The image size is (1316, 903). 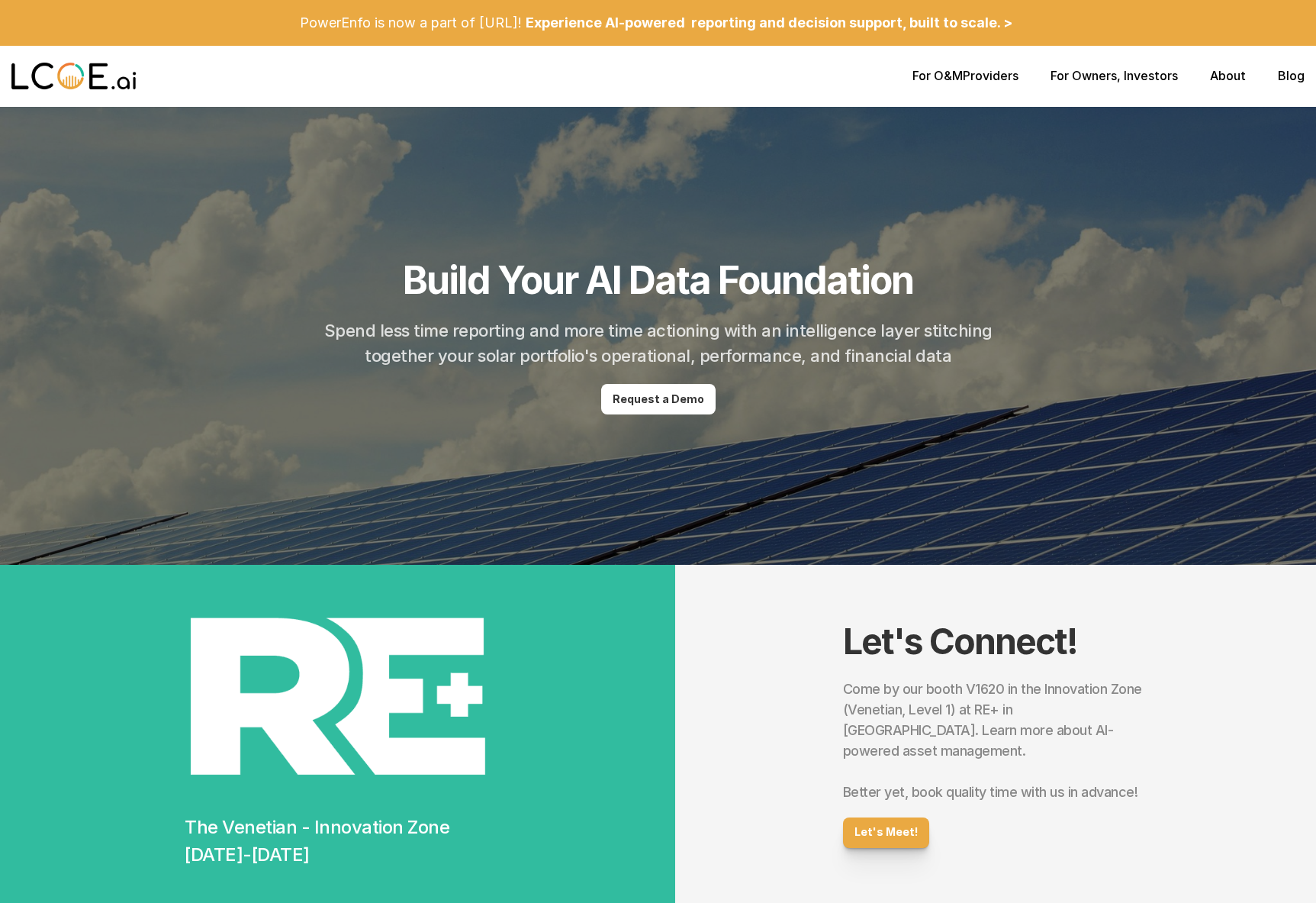 What do you see at coordinates (658, 280) in the screenshot?
I see `h1: Build Your AI Data Foundation` at bounding box center [658, 280].